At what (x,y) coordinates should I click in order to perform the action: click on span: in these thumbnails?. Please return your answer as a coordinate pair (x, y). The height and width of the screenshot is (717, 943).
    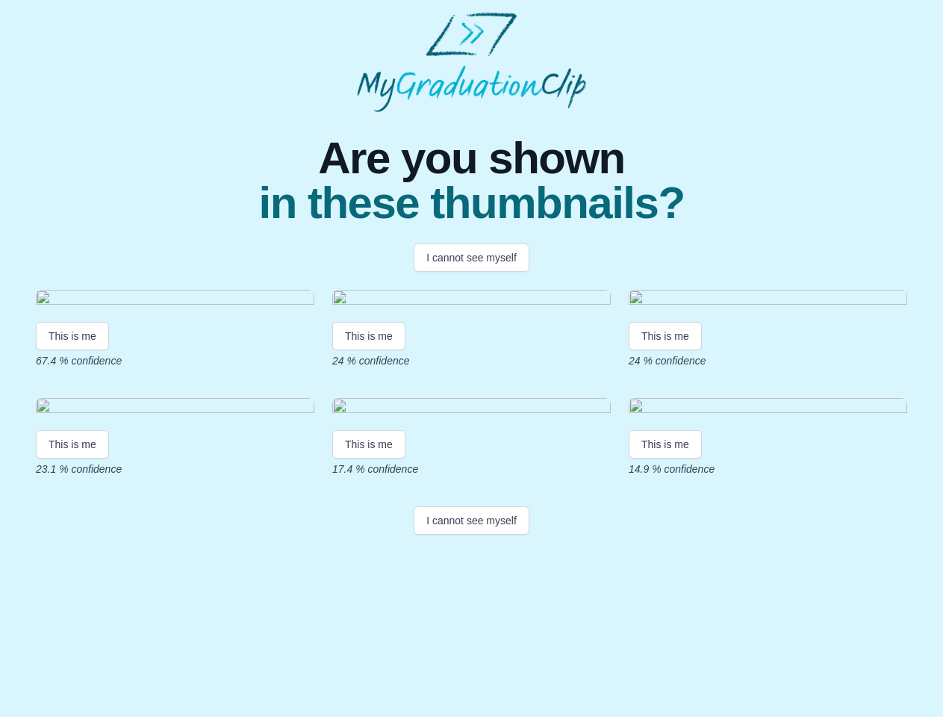
    Looking at the image, I should click on (471, 203).